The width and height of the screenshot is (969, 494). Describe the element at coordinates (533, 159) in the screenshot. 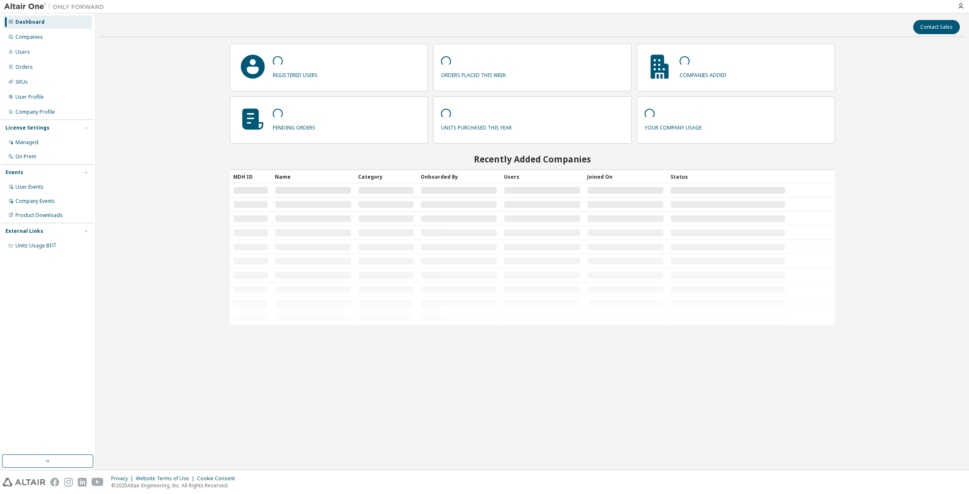

I see `h2: Recently Added Companies` at that location.